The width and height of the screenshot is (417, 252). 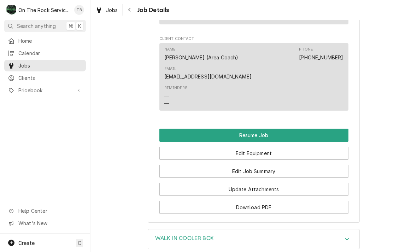 I want to click on span: Job Details, so click(x=152, y=10).